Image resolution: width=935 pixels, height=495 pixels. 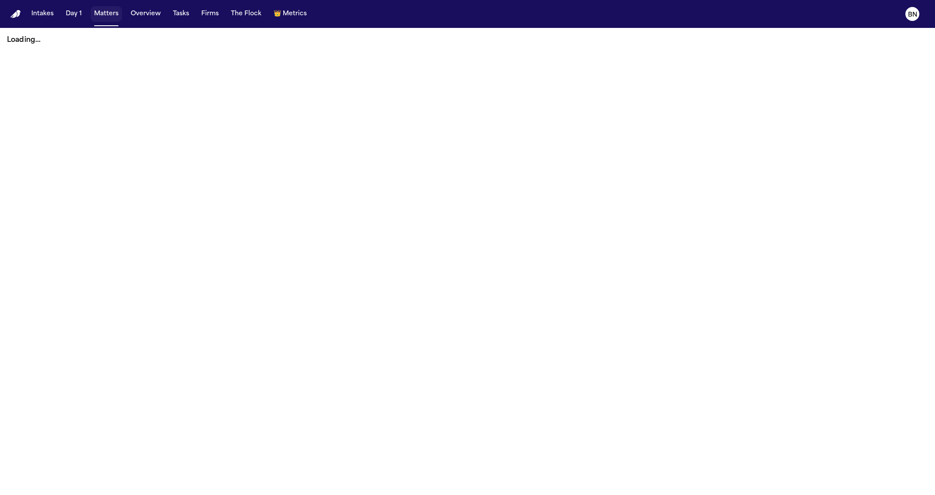 What do you see at coordinates (181, 14) in the screenshot?
I see `a: Tasks` at bounding box center [181, 14].